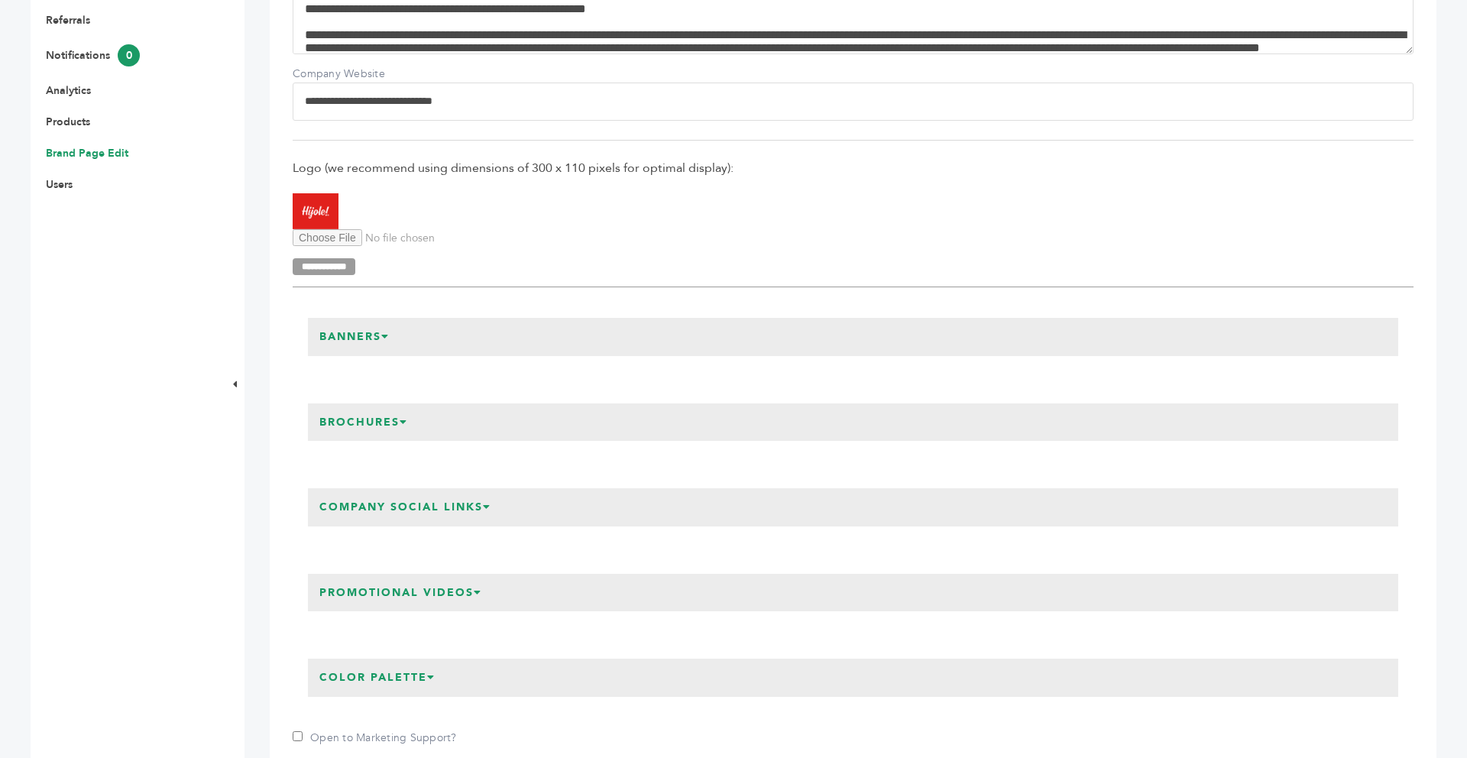 This screenshot has width=1467, height=758. Describe the element at coordinates (128, 55) in the screenshot. I see `span: 0` at that location.